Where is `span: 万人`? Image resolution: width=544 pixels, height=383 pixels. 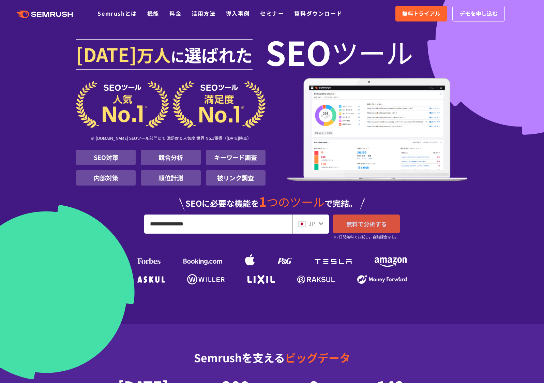 span: 万人 is located at coordinates (154, 55).